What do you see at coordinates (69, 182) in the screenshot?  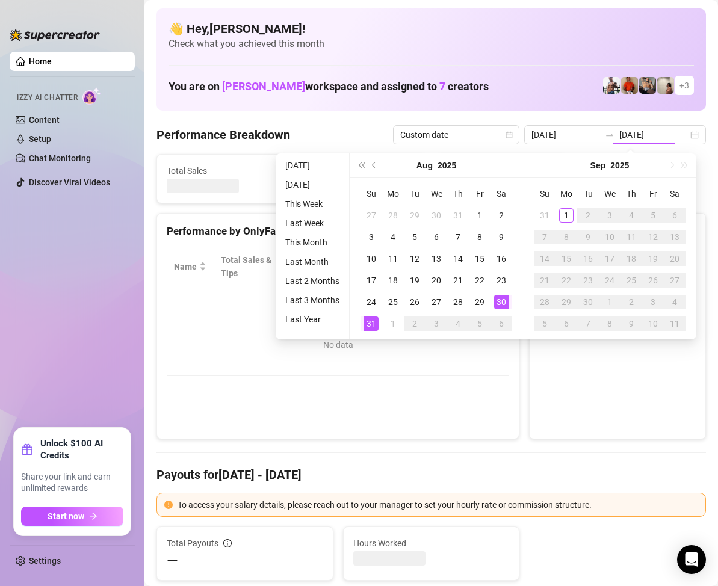 I see `a: Discover Viral Videos` at bounding box center [69, 182].